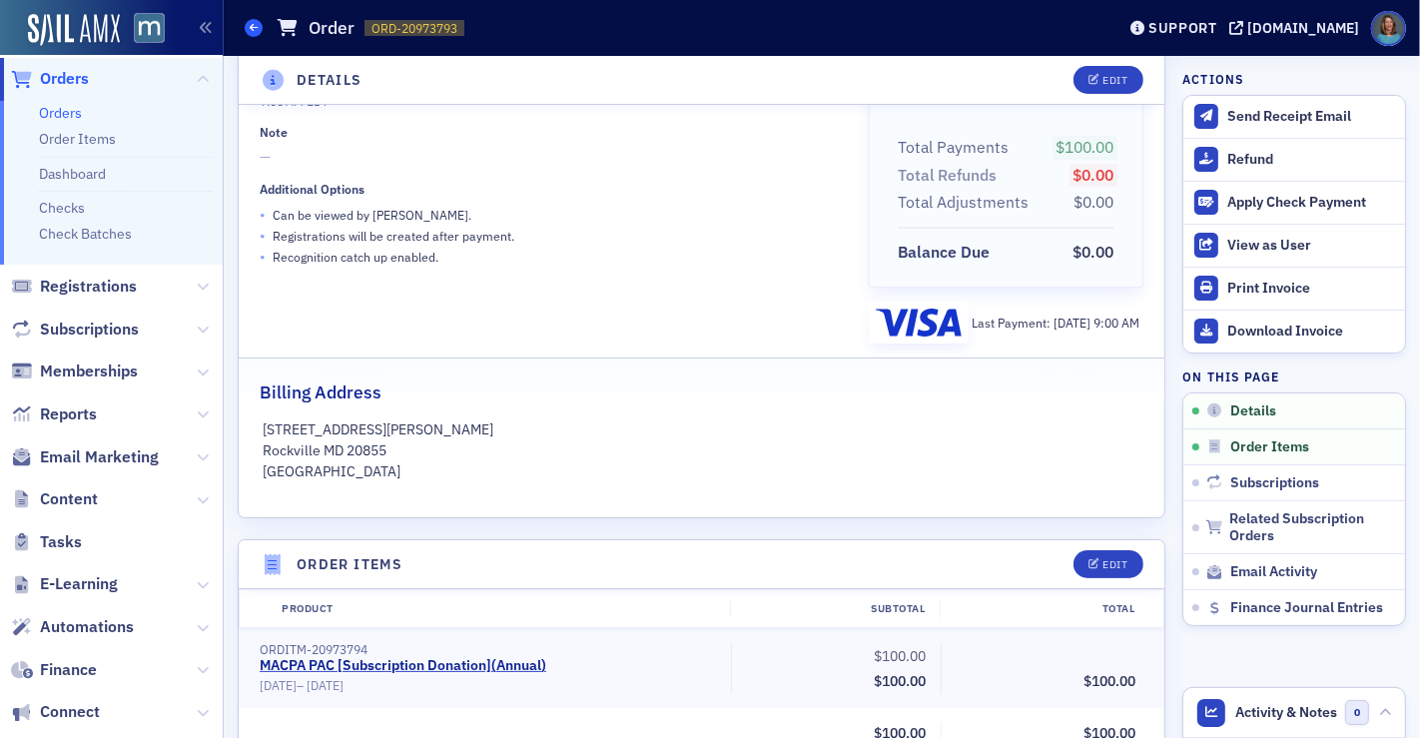  Describe the element at coordinates (1273, 572) in the screenshot. I see `span: Email Activity` at that location.